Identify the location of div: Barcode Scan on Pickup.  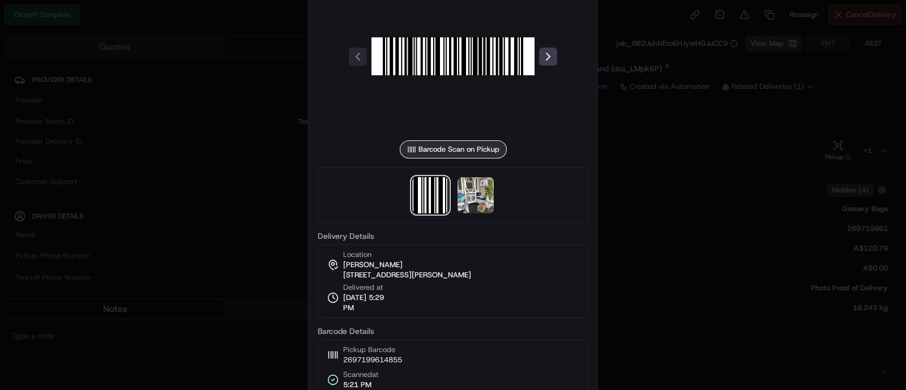
(453, 150).